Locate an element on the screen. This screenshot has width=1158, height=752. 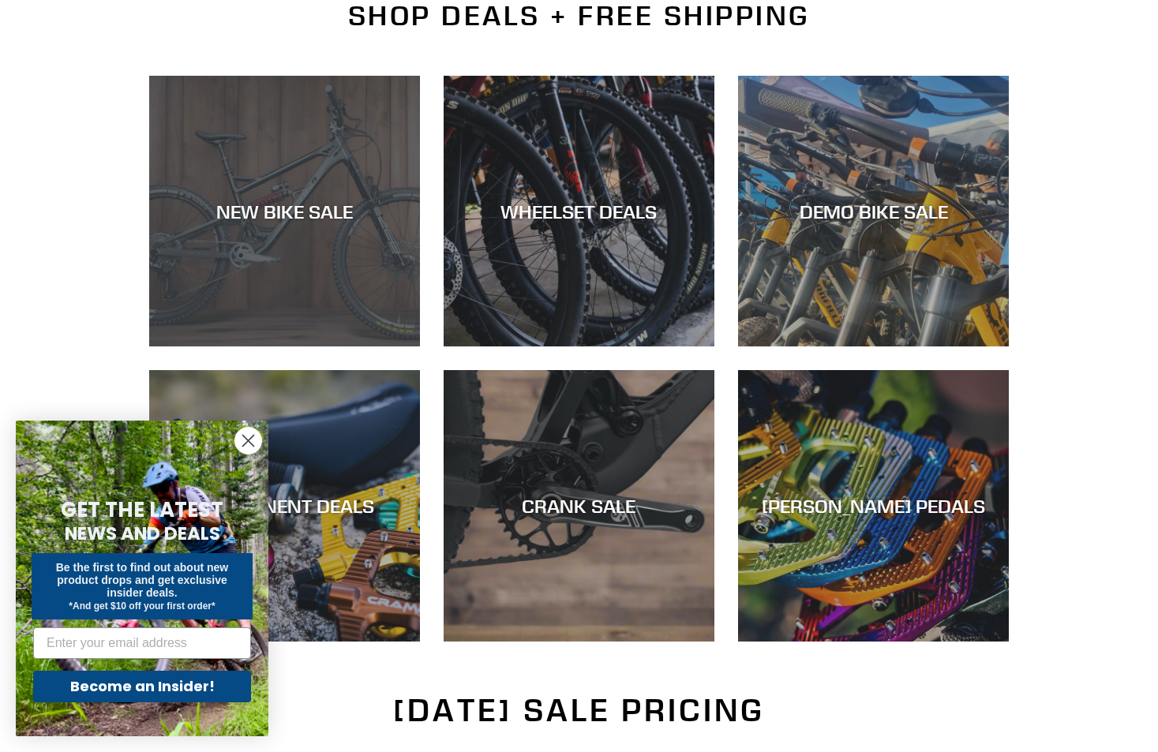
div: WHEELSET DEALS is located at coordinates (578, 211).